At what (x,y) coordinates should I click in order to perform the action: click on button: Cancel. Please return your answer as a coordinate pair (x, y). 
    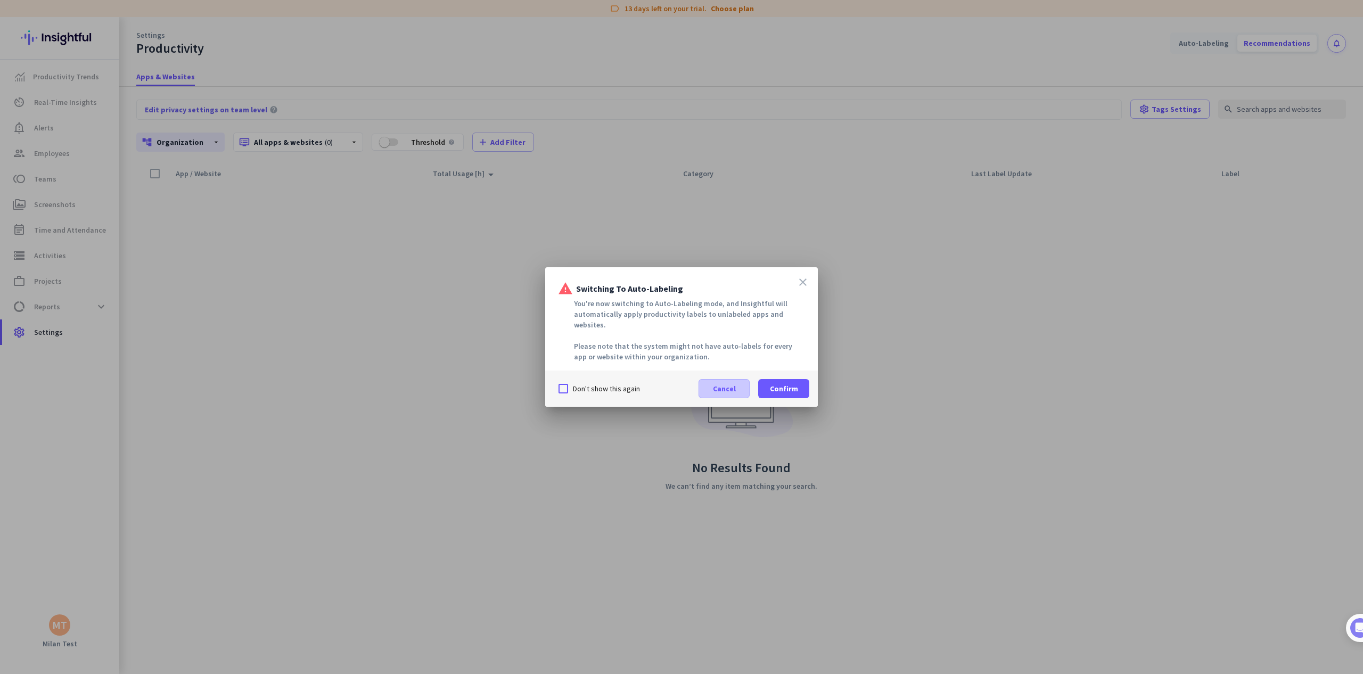
    Looking at the image, I should click on (724, 389).